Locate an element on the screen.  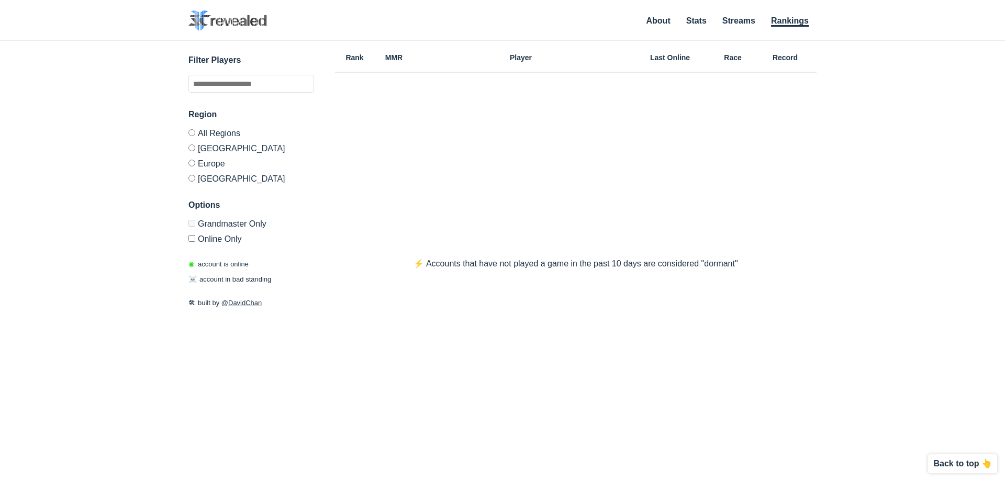
input: All Regions is located at coordinates (192, 132).